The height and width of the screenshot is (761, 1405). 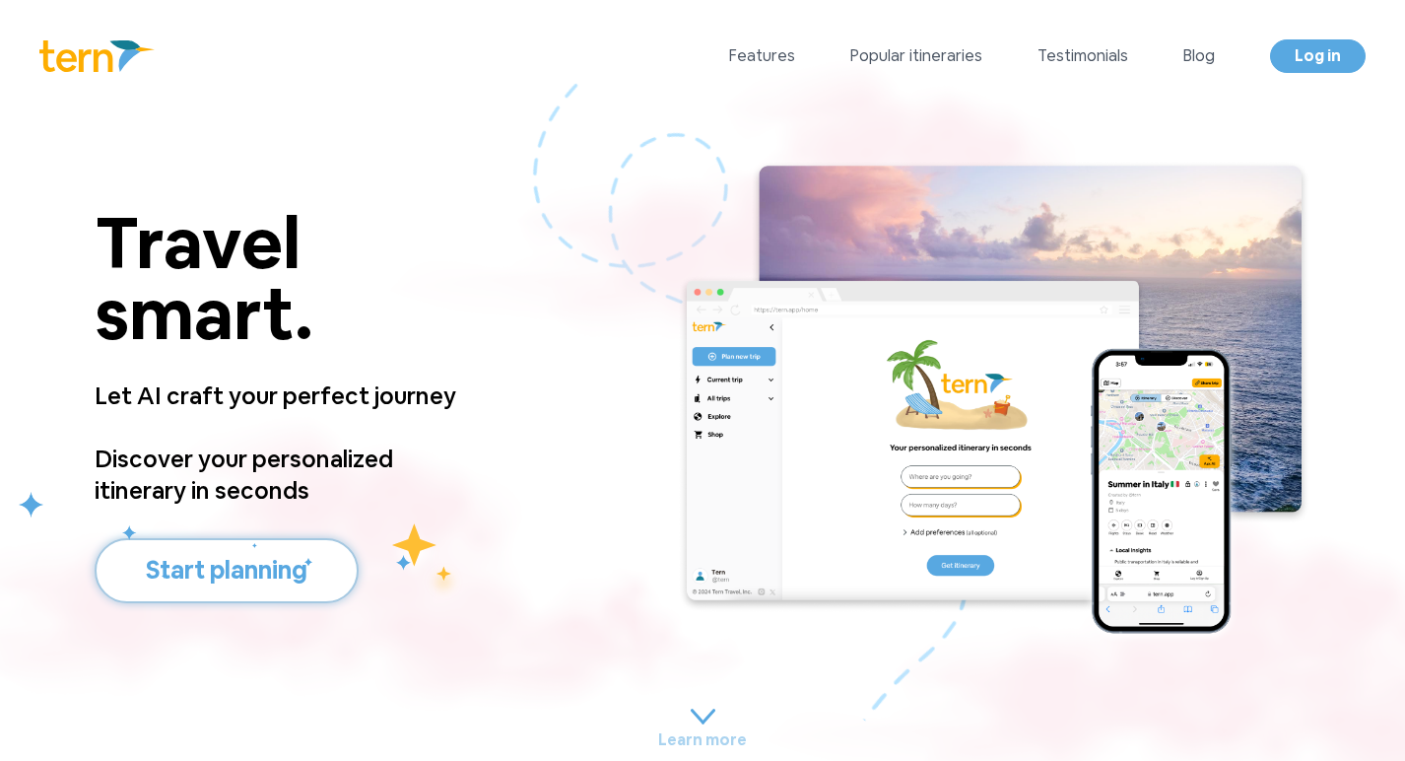 I want to click on span: Log in, so click(x=1317, y=55).